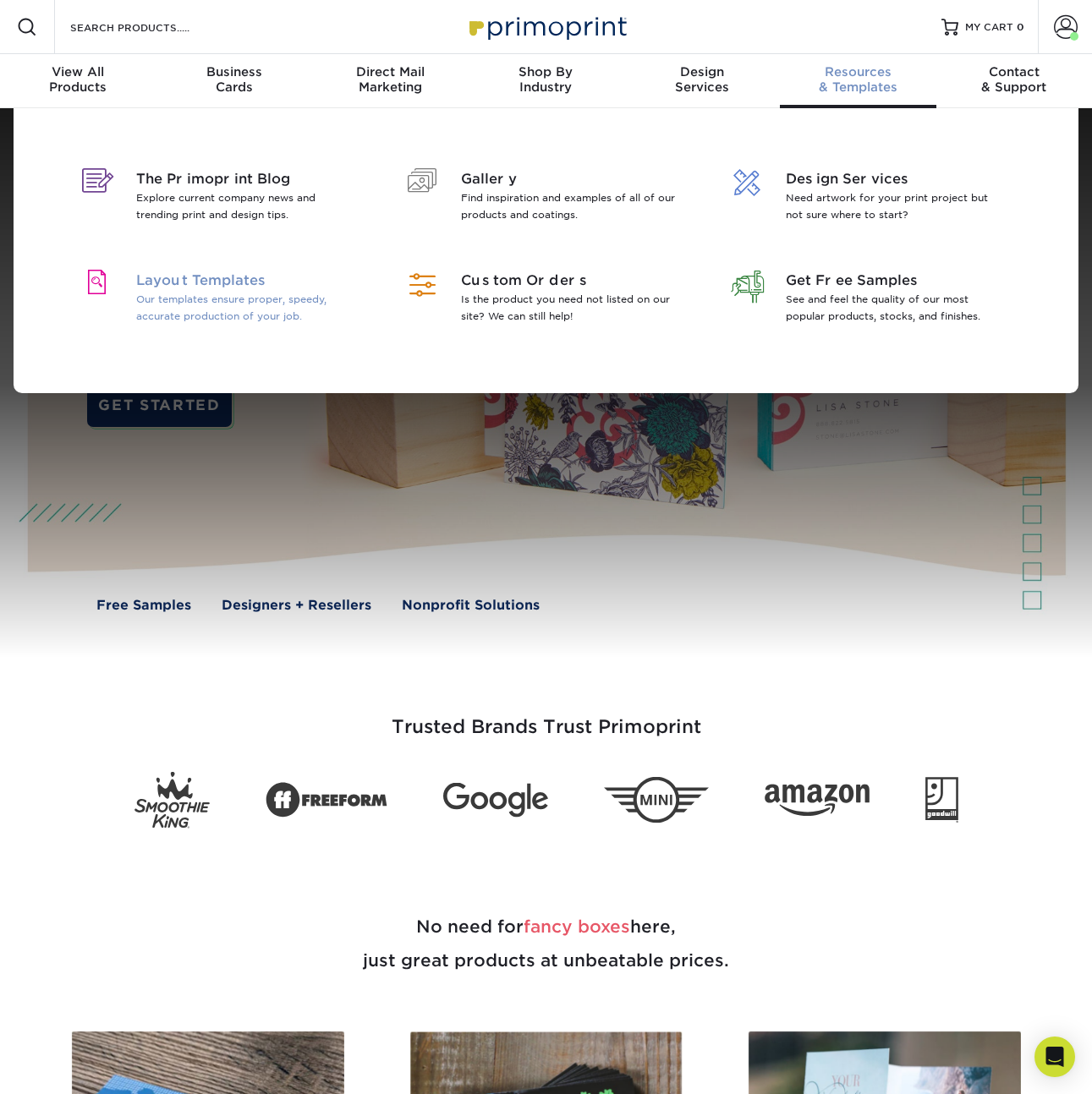 The width and height of the screenshot is (1092, 1094). What do you see at coordinates (1014, 81) in the screenshot?
I see `a: Contact& Support` at bounding box center [1014, 81].